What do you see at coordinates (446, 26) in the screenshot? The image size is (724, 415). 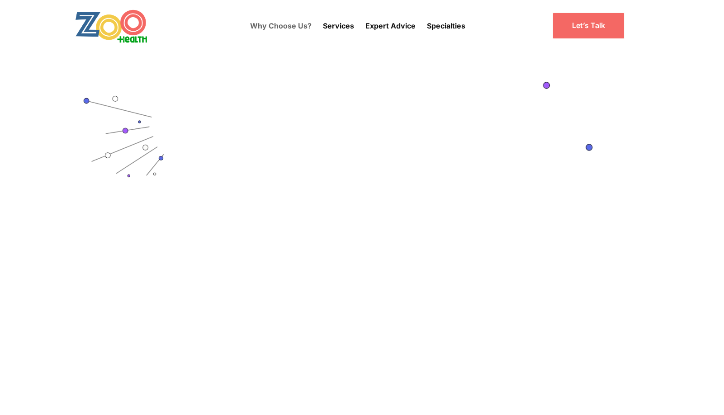 I see `a: Specialties` at bounding box center [446, 26].